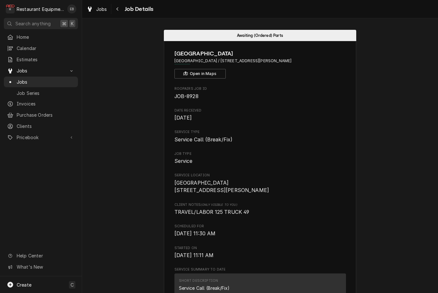 The image size is (438, 293). What do you see at coordinates (260, 252) in the screenshot?
I see `div: Started On` at bounding box center [260, 252].